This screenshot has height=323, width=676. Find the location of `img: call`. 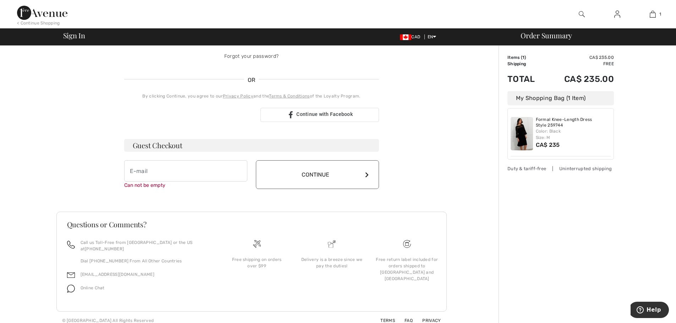

img: call is located at coordinates (71, 245).